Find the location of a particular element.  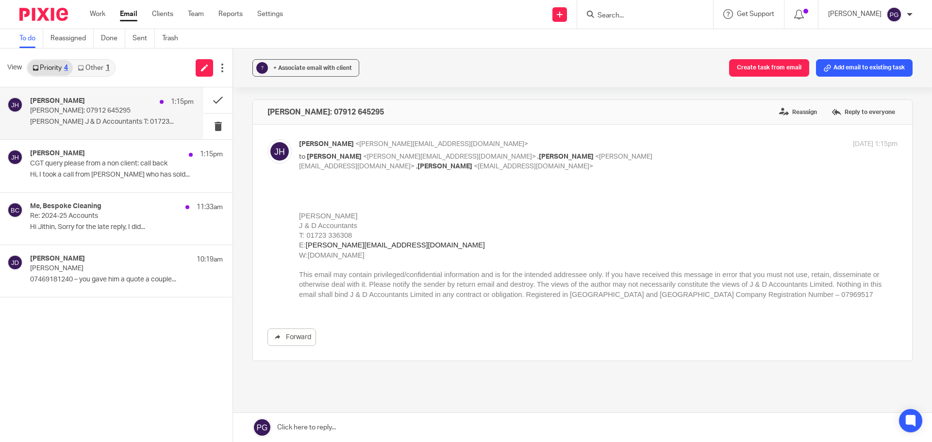

a: Settings is located at coordinates (270, 14).